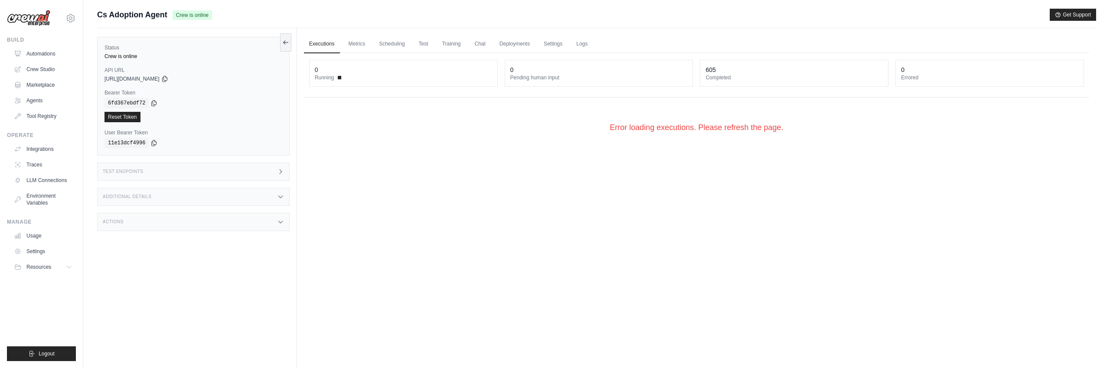 This screenshot has height=368, width=1110. What do you see at coordinates (46, 354) in the screenshot?
I see `span: Logout` at bounding box center [46, 354].